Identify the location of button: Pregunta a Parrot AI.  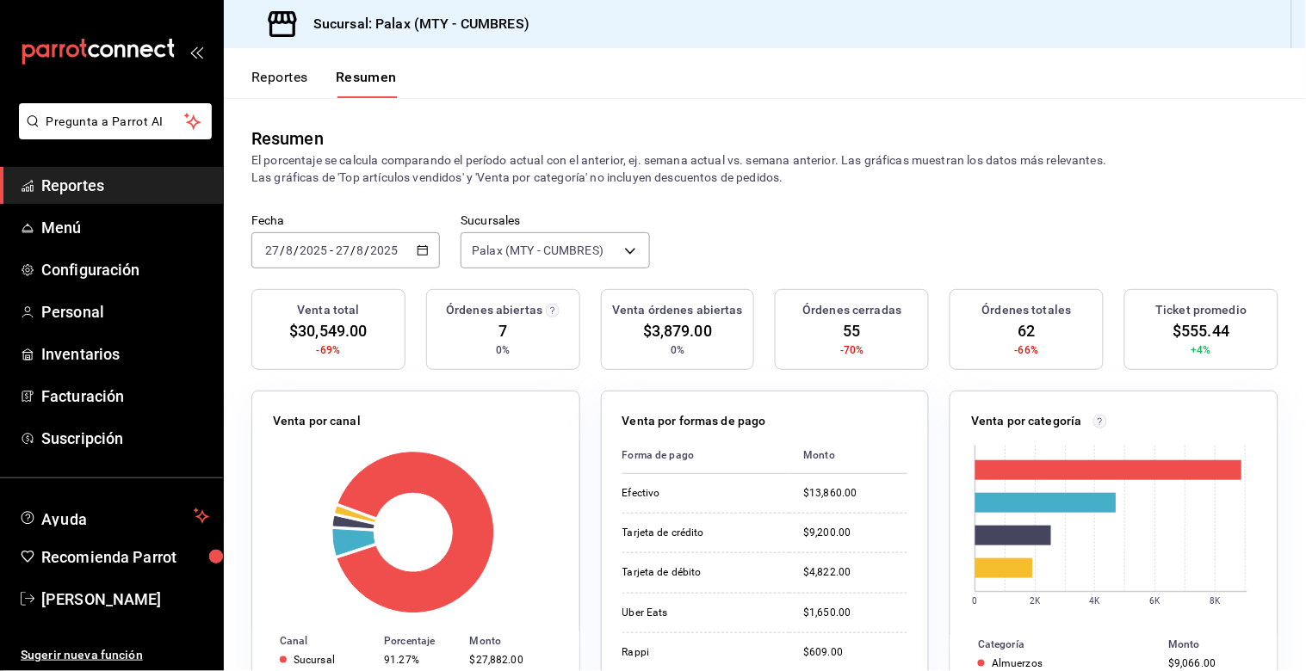
(115, 121).